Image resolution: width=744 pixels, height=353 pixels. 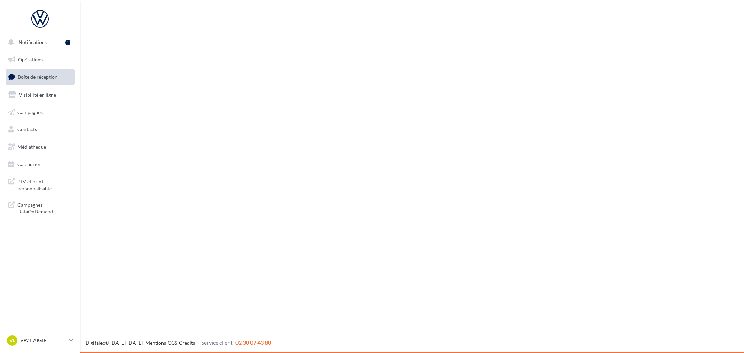 I want to click on a: Opérations, so click(x=40, y=60).